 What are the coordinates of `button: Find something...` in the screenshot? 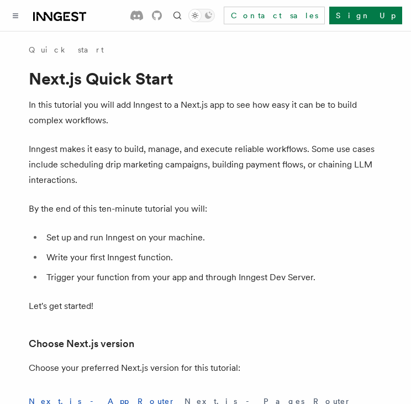 It's located at (177, 15).